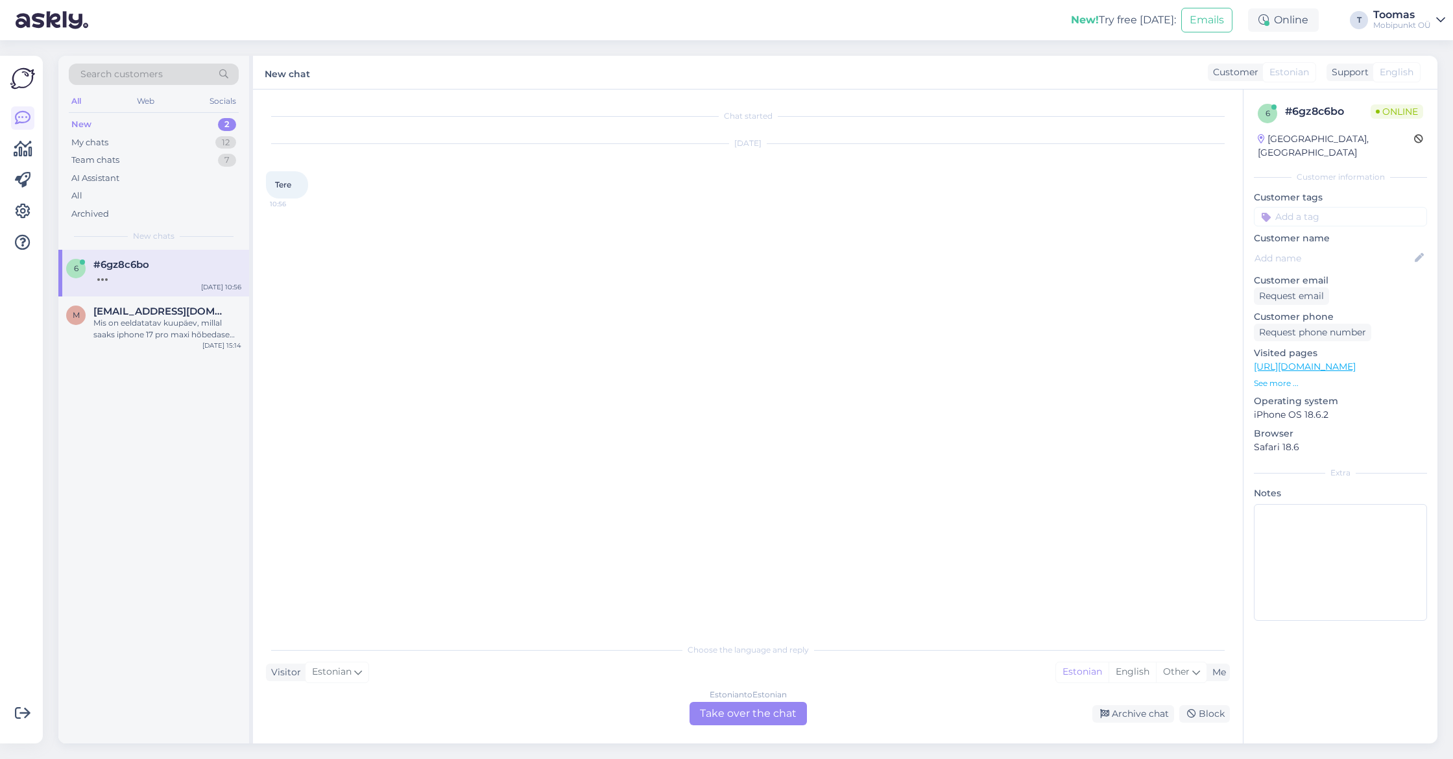 The width and height of the screenshot is (1453, 759). I want to click on div: 7, so click(227, 160).